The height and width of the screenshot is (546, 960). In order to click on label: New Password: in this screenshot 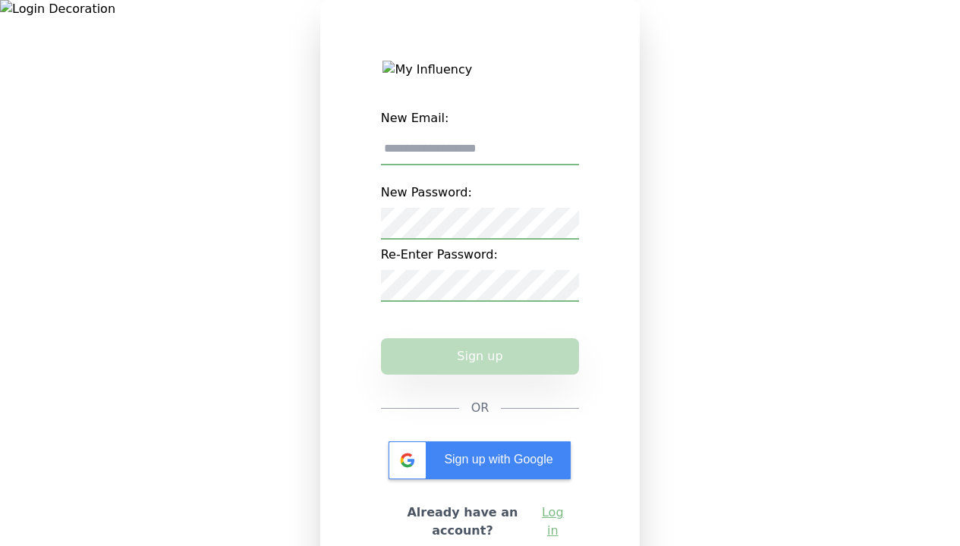, I will do `click(480, 193)`.